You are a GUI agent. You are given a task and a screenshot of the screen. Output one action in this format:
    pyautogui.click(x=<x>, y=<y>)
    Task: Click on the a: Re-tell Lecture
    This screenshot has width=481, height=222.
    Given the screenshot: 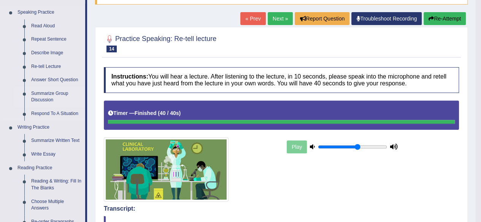 What is the action you would take?
    pyautogui.click(x=56, y=67)
    